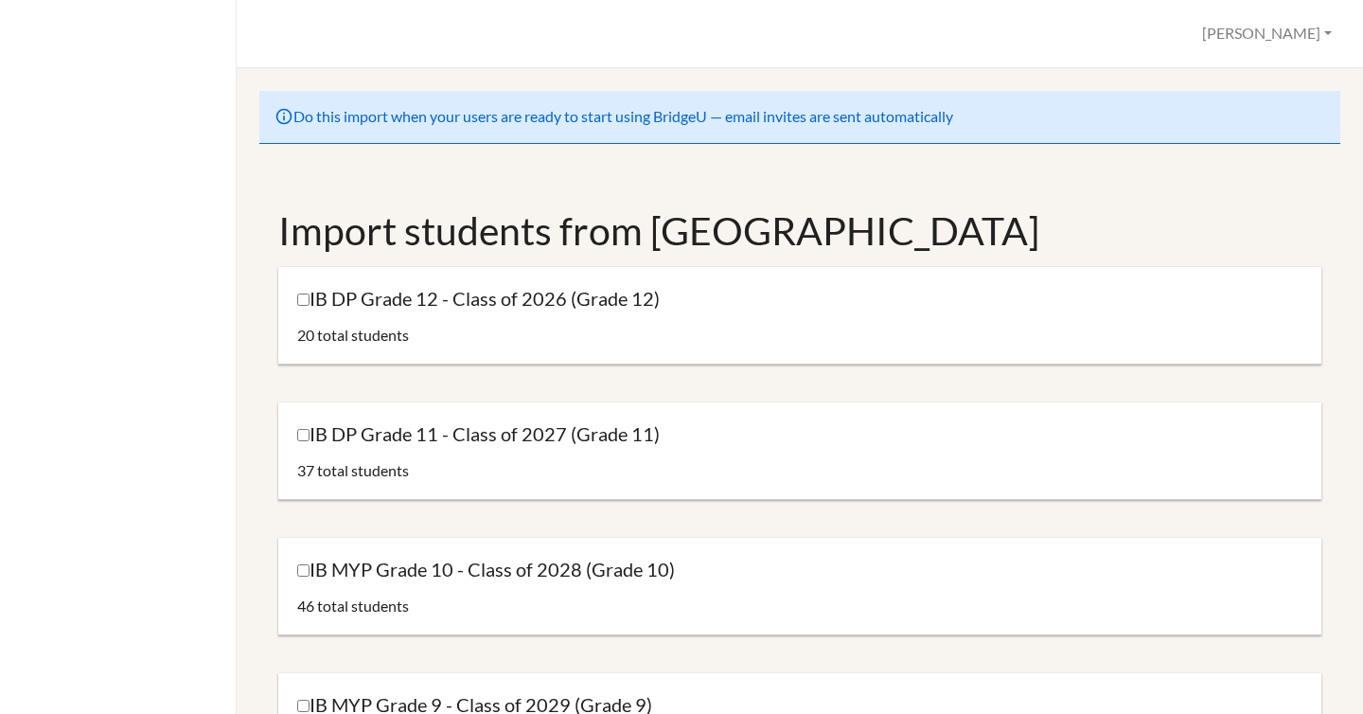 Image resolution: width=1363 pixels, height=714 pixels. Describe the element at coordinates (353, 470) in the screenshot. I see `span: 37 total students` at that location.